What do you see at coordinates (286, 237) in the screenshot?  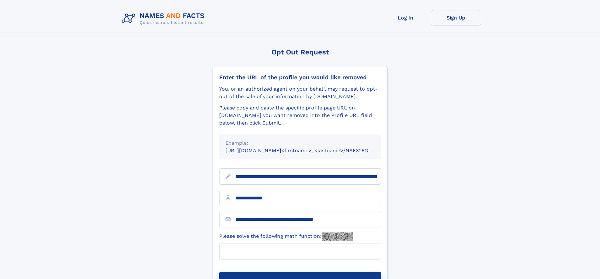 I see `label: Please solve the following math function:` at bounding box center [286, 237].